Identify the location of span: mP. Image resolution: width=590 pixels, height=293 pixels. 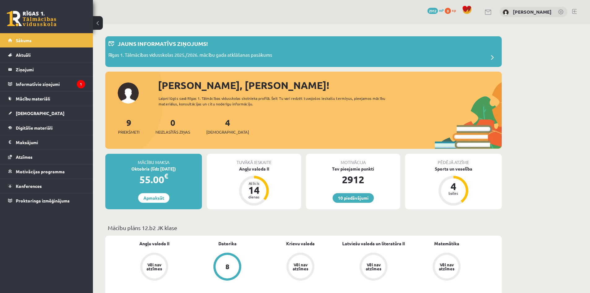
(441, 10).